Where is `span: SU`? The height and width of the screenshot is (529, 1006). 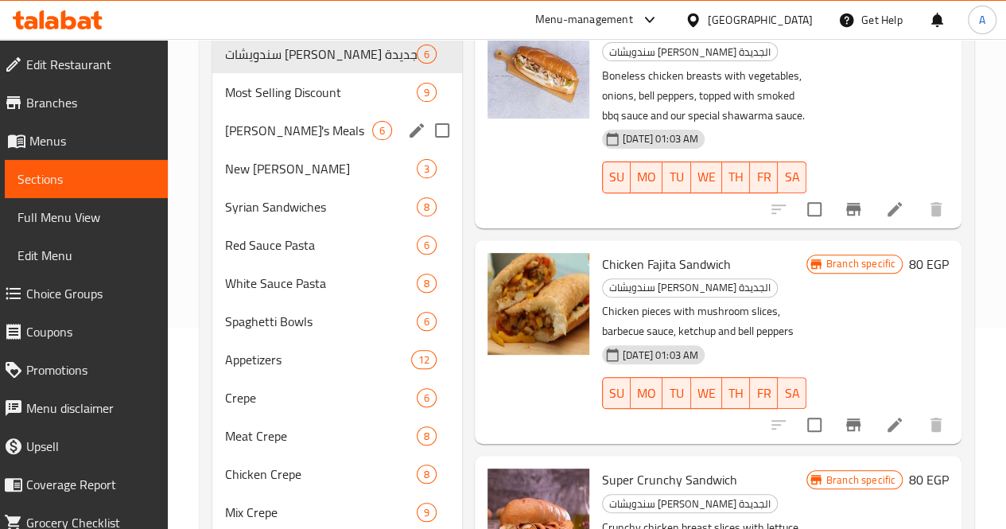
span: SU is located at coordinates (616, 393).